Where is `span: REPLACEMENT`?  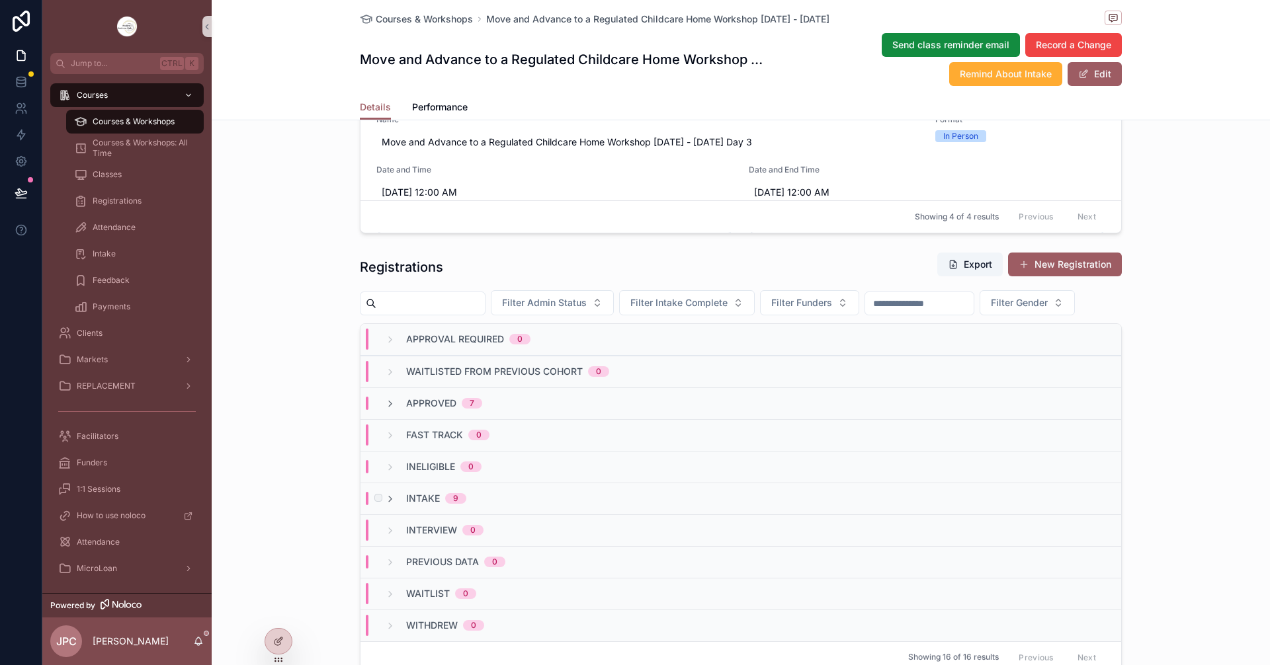
span: REPLACEMENT is located at coordinates (106, 386).